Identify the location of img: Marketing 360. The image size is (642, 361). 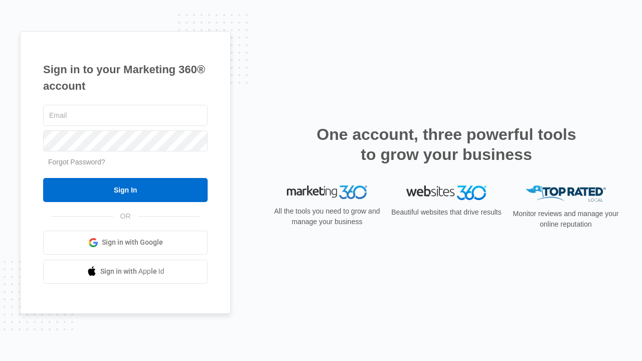
(327, 193).